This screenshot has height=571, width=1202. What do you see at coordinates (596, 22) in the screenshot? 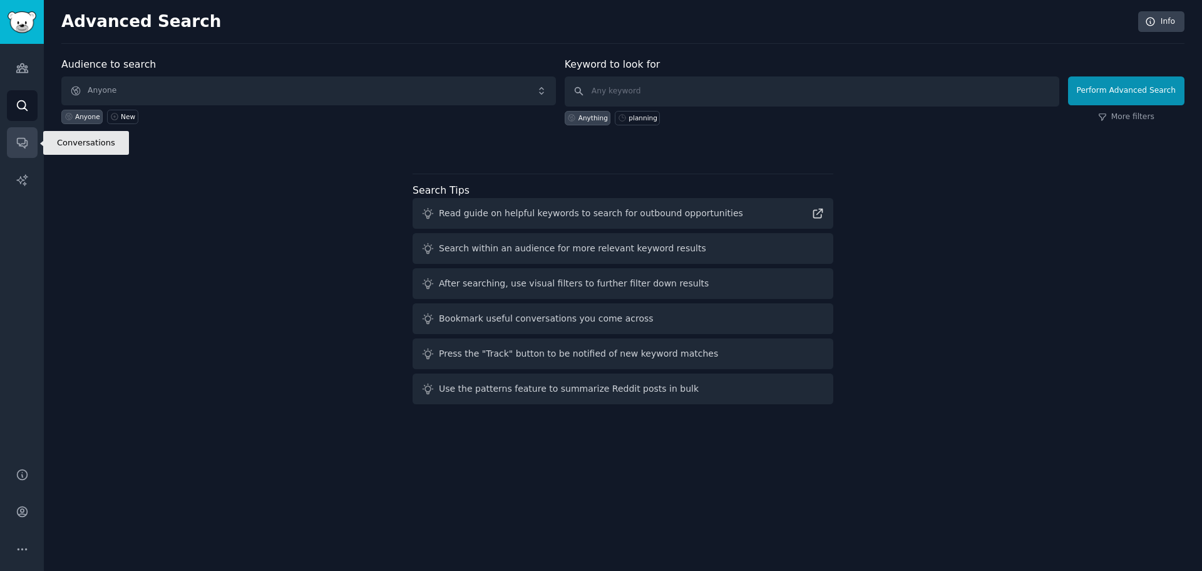
I see `h2: Advanced Search` at bounding box center [596, 22].